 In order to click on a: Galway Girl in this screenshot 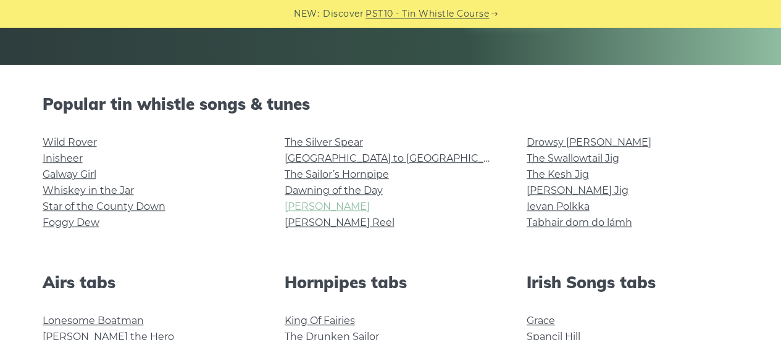, I will do `click(69, 174)`.